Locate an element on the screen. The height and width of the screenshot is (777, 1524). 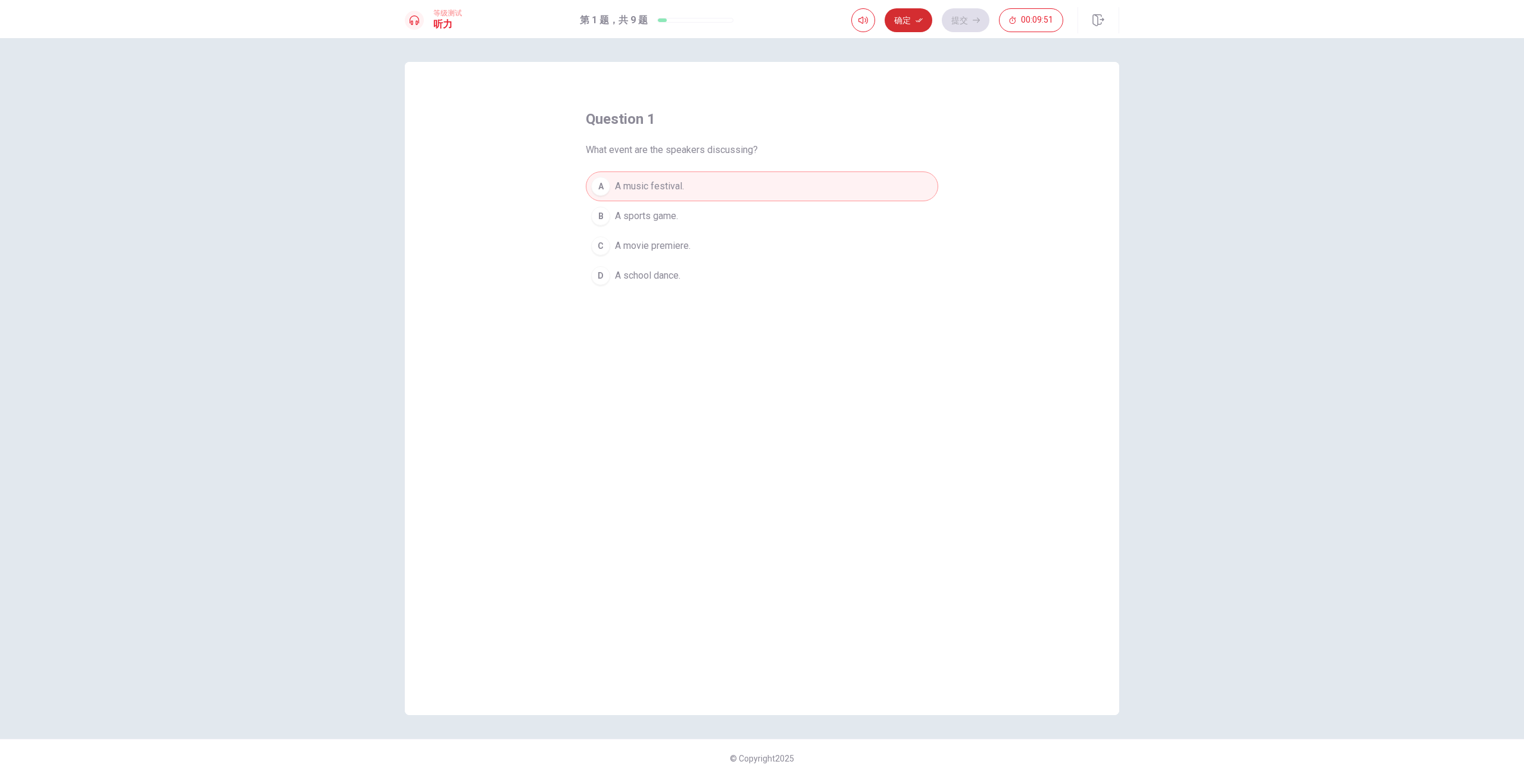
div: D is located at coordinates (601, 276).